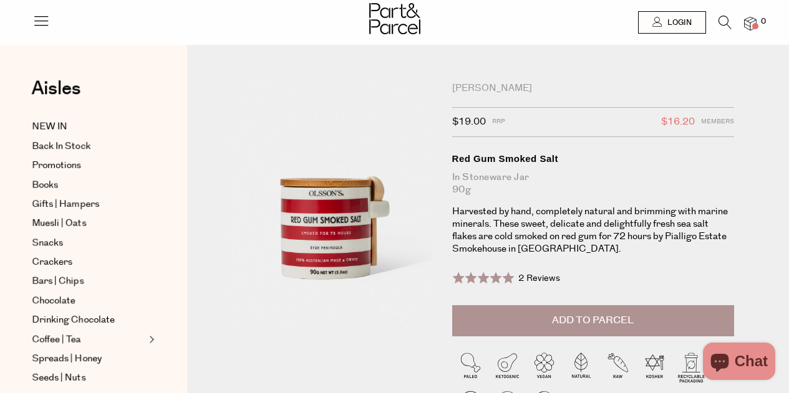  Describe the element at coordinates (671, 22) in the screenshot. I see `a: Login` at that location.